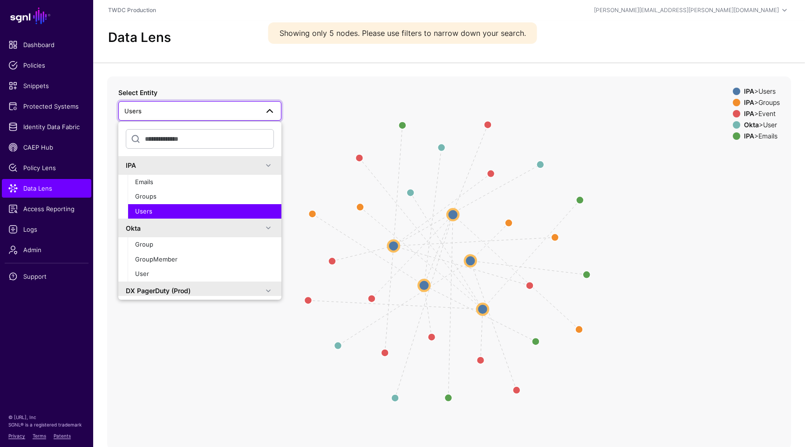 The width and height of the screenshot is (805, 447). Describe the element at coordinates (205, 212) in the screenshot. I see `button: Users` at that location.